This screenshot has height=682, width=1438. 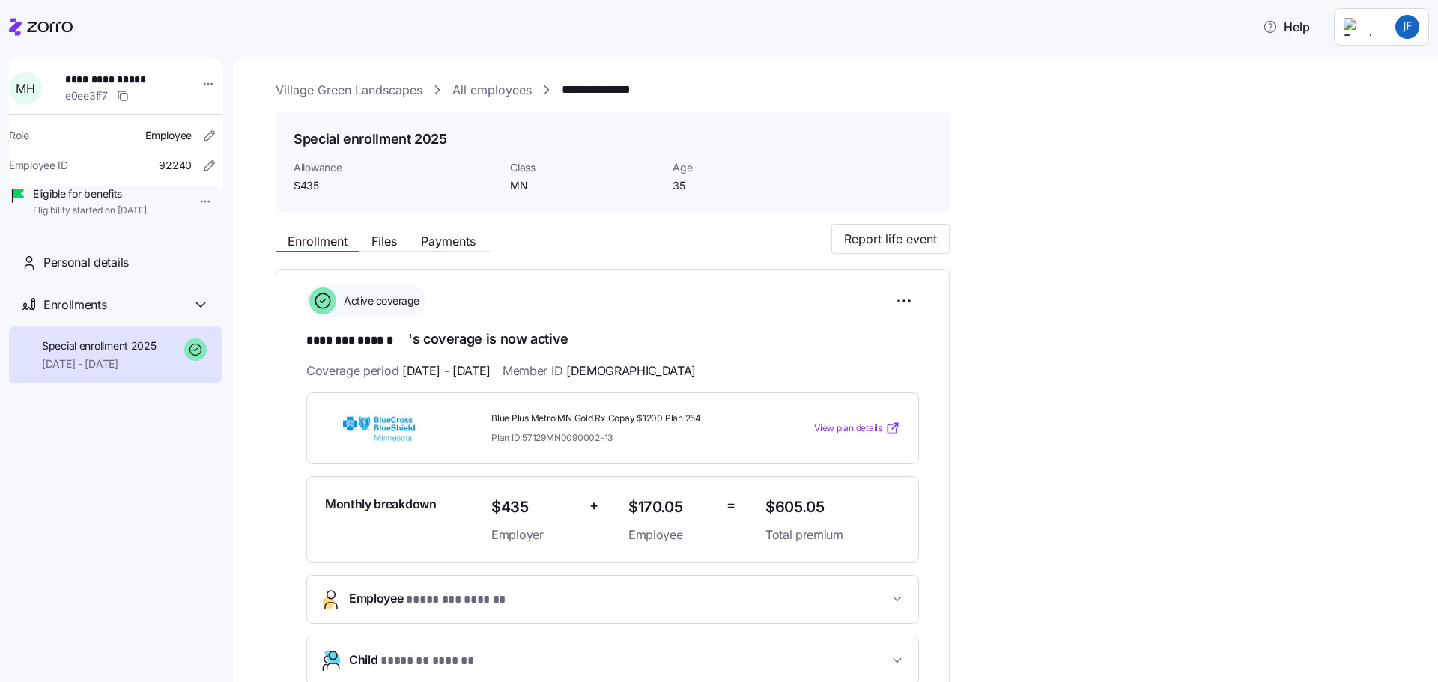 What do you see at coordinates (75, 305) in the screenshot?
I see `span: Enrollments` at bounding box center [75, 305].